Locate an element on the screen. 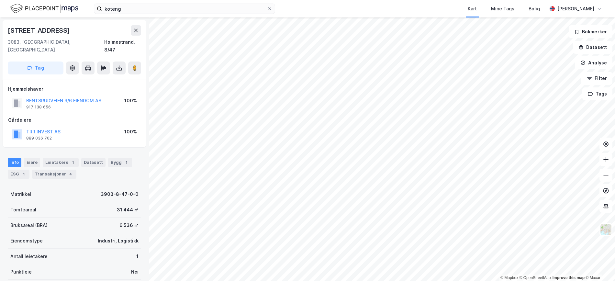 The image size is (615, 281). img: logo.f888ab2527a4732fd821a326f86c7f29.svg is located at coordinates (44, 8).